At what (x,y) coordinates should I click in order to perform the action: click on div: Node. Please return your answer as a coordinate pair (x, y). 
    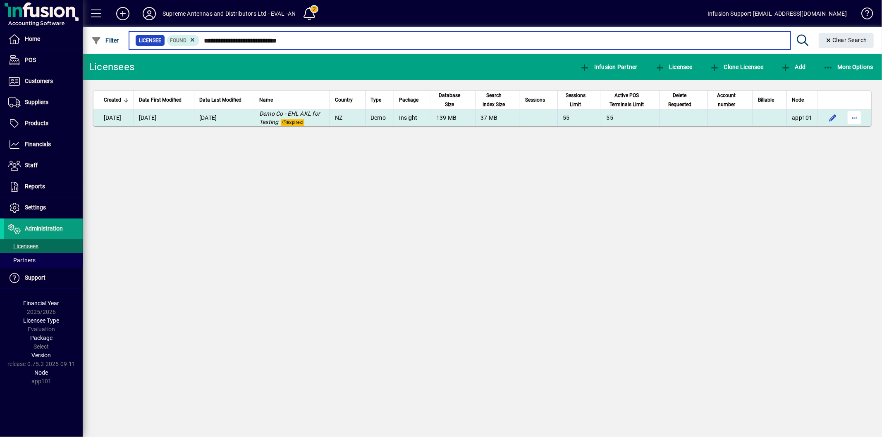
    Looking at the image, I should click on (802, 100).